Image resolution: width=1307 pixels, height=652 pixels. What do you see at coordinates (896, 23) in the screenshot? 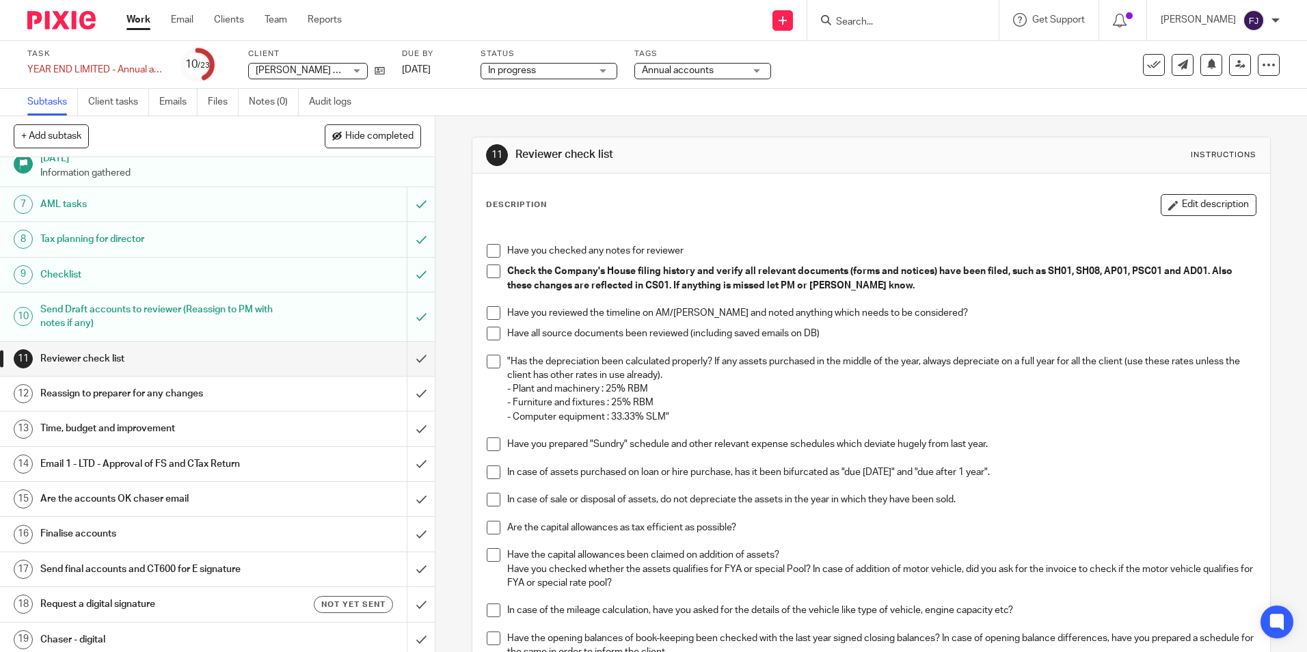
I see `input: Search` at bounding box center [896, 23].